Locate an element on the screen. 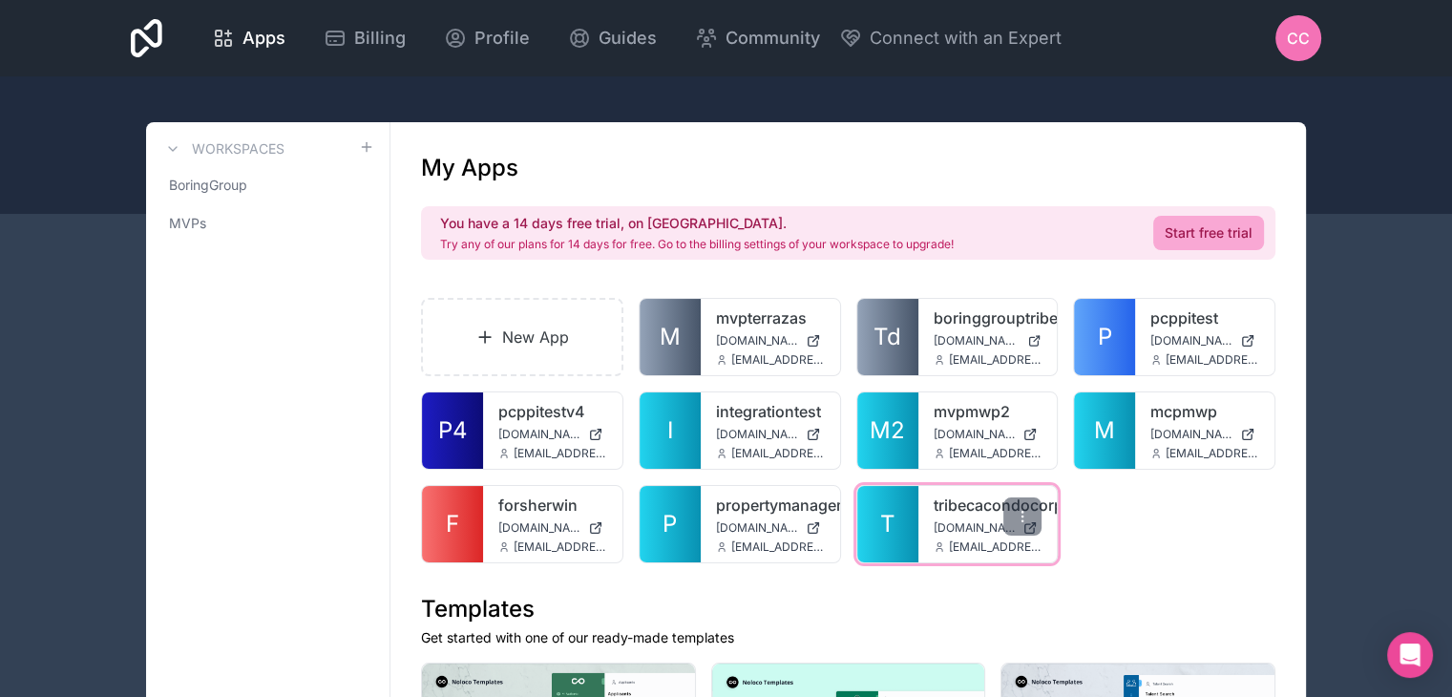 The height and width of the screenshot is (697, 1452). div: Open Intercom Messenger is located at coordinates (1410, 655).